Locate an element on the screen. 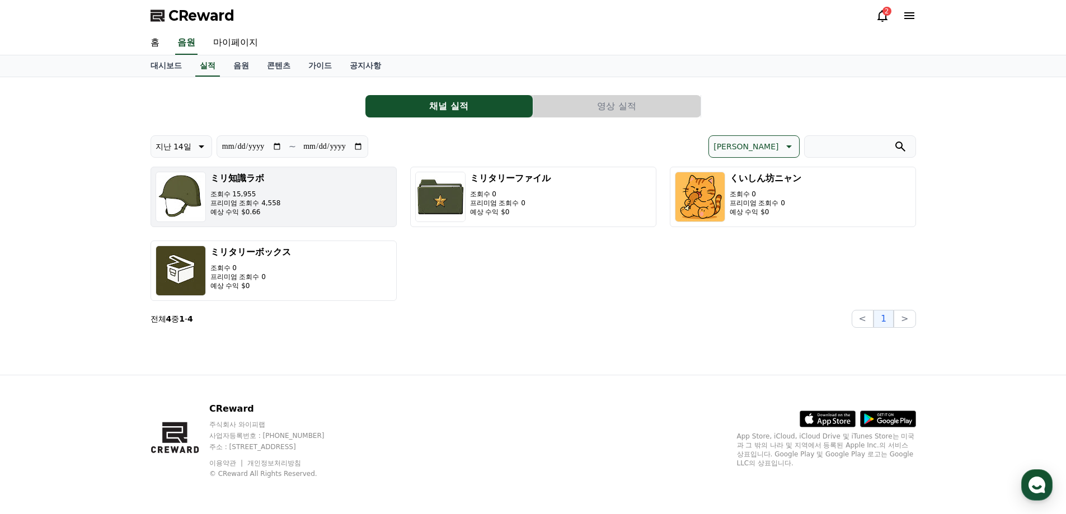 This screenshot has width=1066, height=514. a: 2 is located at coordinates (882, 16).